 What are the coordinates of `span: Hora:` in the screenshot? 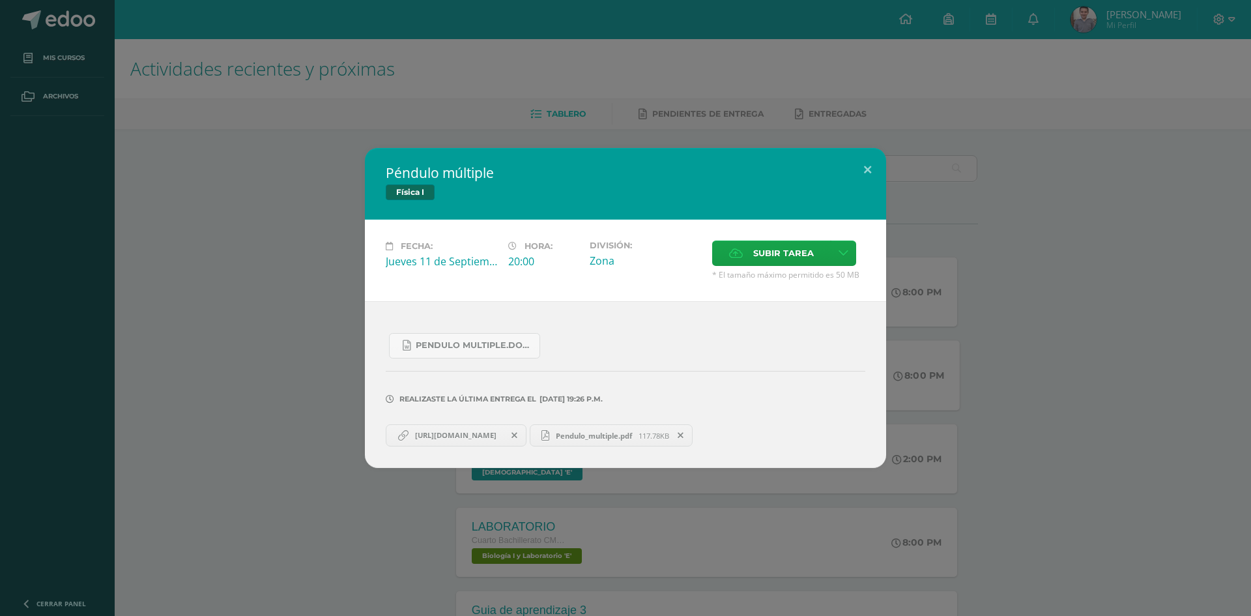 It's located at (538, 246).